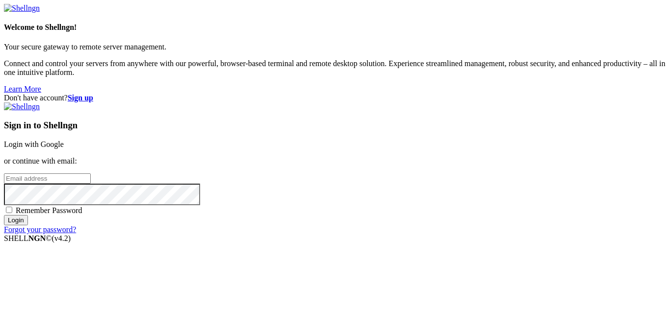  Describe the element at coordinates (34, 144) in the screenshot. I see `a: Login with Google` at that location.